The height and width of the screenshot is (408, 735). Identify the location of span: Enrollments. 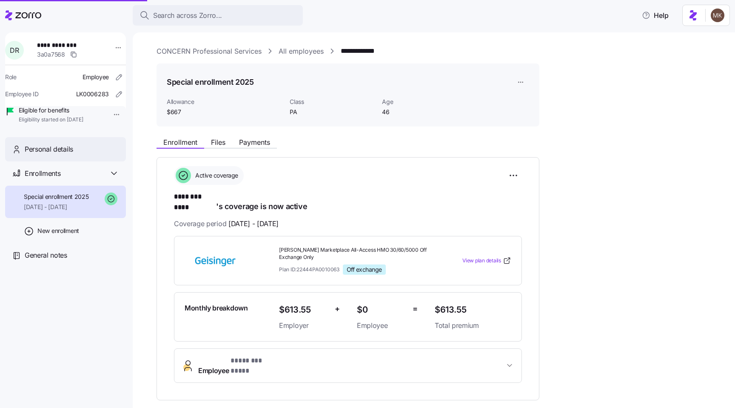
(43, 173).